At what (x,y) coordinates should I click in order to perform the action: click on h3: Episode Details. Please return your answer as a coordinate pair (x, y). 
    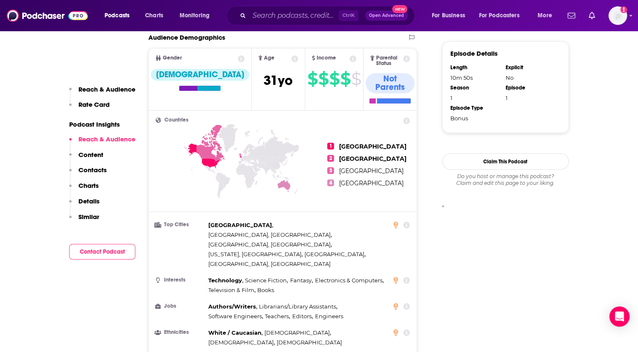
    Looking at the image, I should click on (474, 53).